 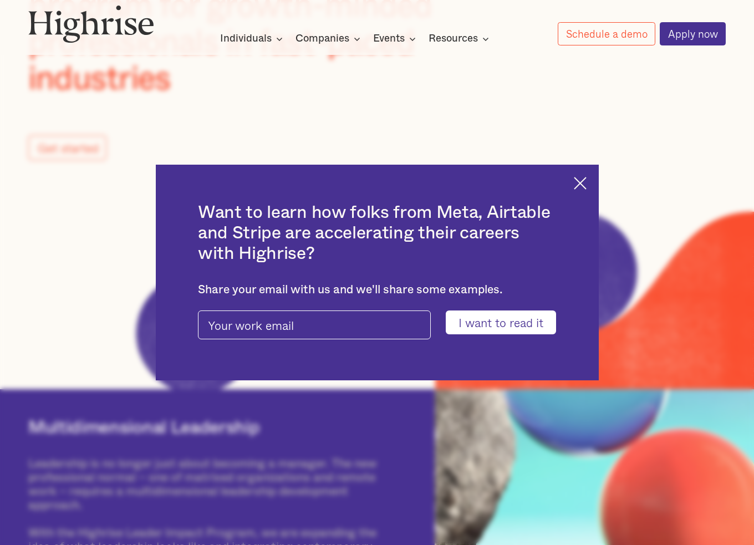 I want to click on img: Highrise logo, so click(x=91, y=24).